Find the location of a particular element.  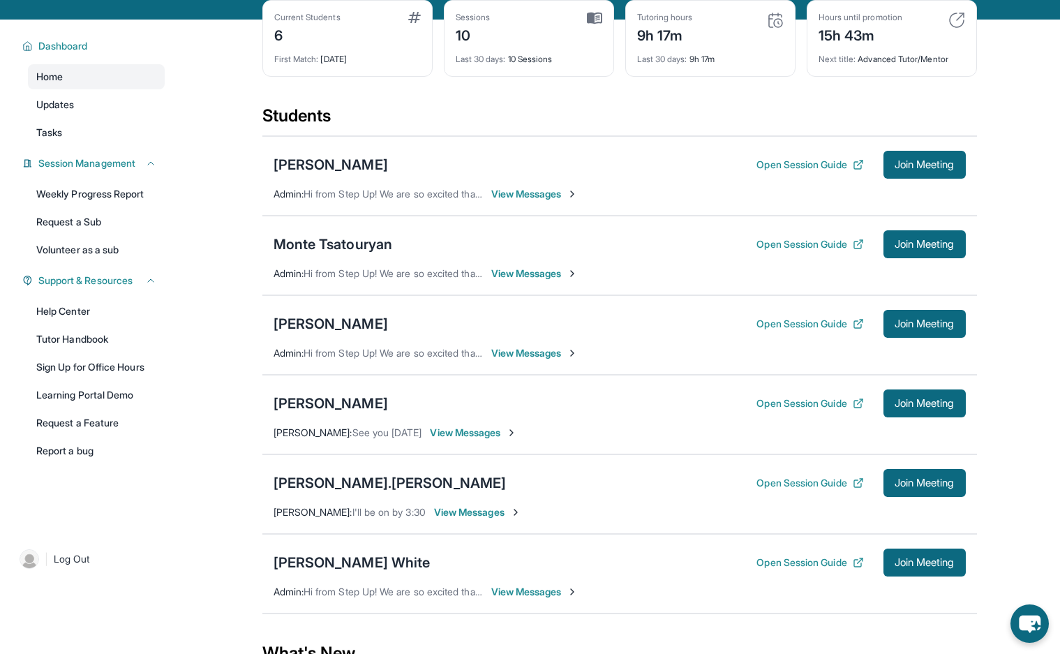

span: Next title : is located at coordinates (837, 59).